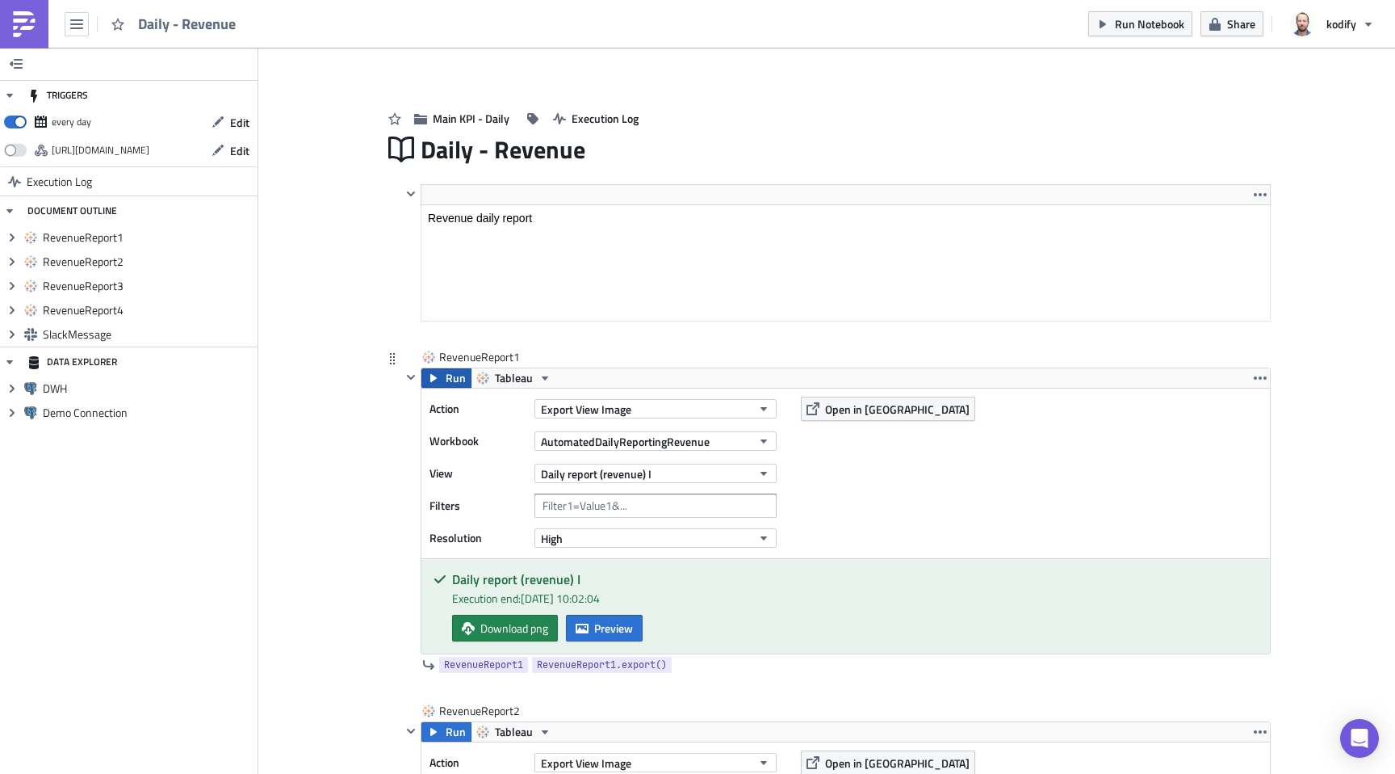 This screenshot has width=1395, height=774. What do you see at coordinates (478, 473) in the screenshot?
I see `label: View` at bounding box center [478, 473].